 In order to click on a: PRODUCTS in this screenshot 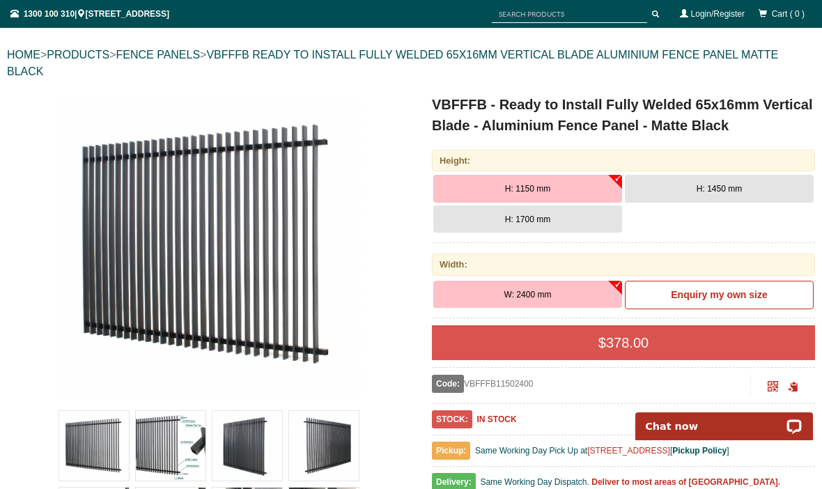, I will do `click(78, 54)`.